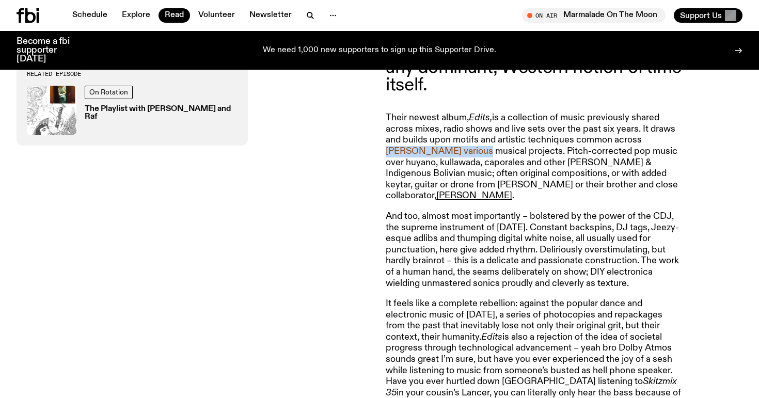  Describe the element at coordinates (534, 250) in the screenshot. I see `p: And too, almost most importantly – bolstered by the power of the CDJ, the supreme instrument of [...` at that location.